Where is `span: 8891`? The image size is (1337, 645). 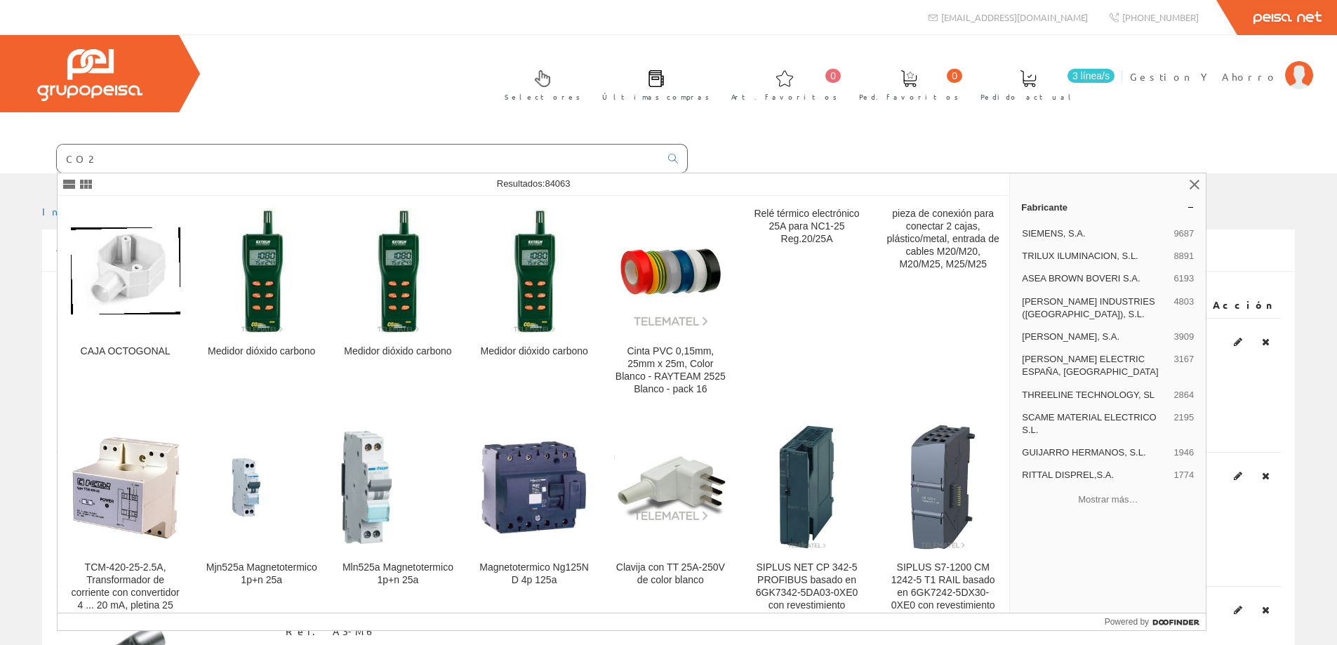
span: 8891 is located at coordinates (1183, 256).